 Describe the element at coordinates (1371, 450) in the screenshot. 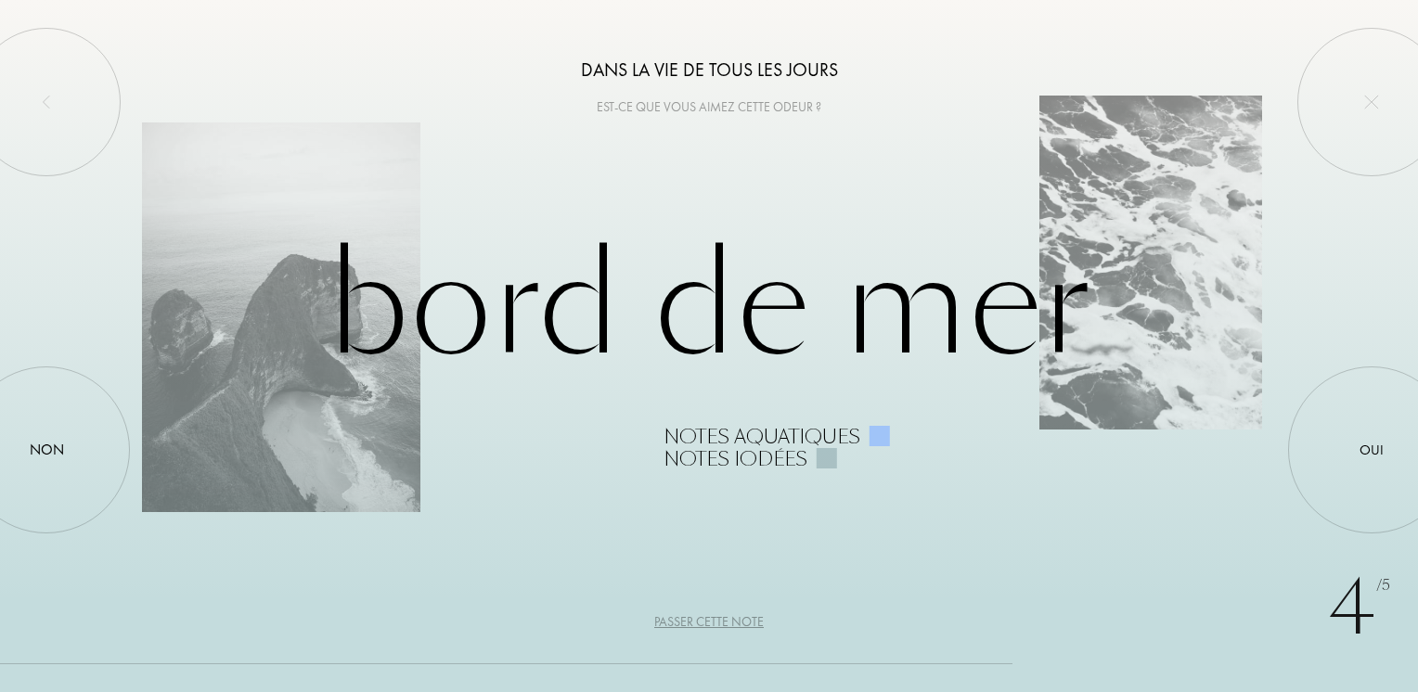

I see `div: Oui` at that location.